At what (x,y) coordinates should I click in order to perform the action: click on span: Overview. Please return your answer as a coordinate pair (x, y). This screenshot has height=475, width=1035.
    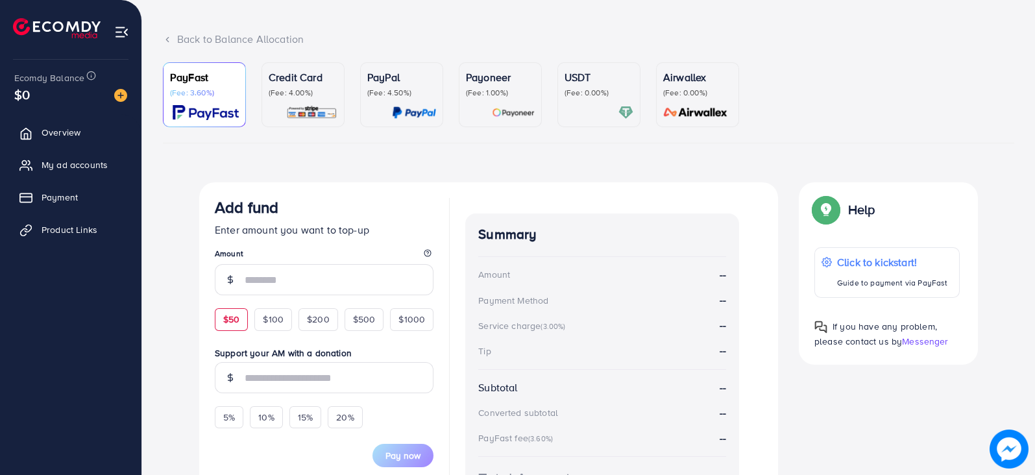
    Looking at the image, I should click on (61, 132).